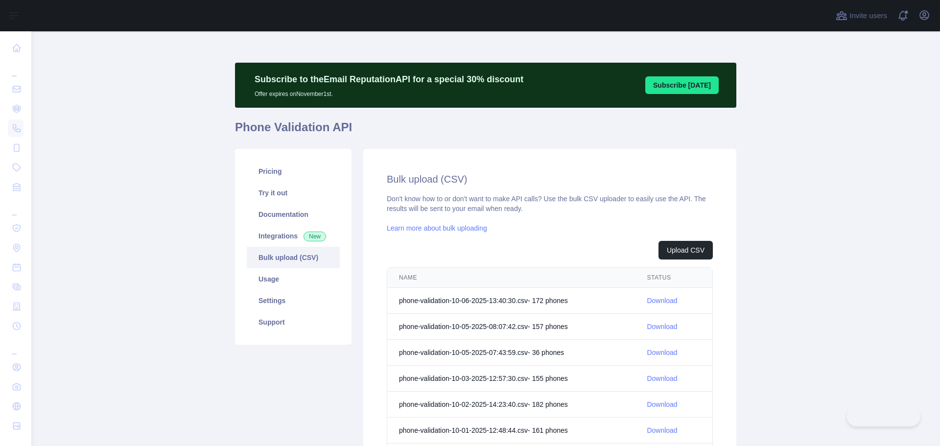 This screenshot has width=940, height=446. What do you see at coordinates (511, 301) in the screenshot?
I see `td: phone-validation-10-06-2025-13:40:30.csv - 172 phone s` at bounding box center [511, 301].